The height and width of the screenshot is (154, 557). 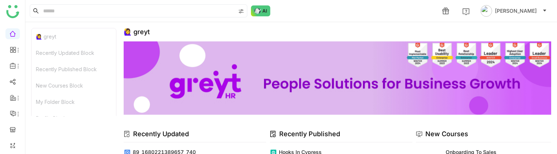 I want to click on img: help.svg, so click(x=466, y=12).